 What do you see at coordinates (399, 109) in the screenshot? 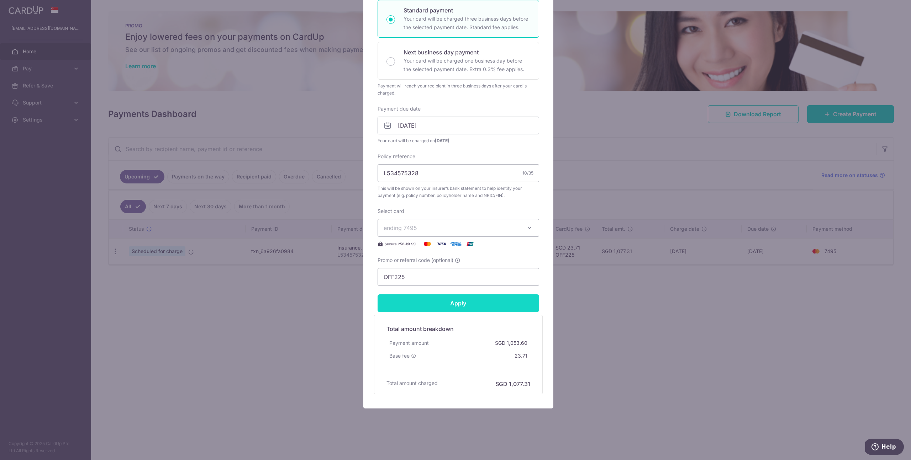
I see `label: Payment due date` at bounding box center [399, 109].